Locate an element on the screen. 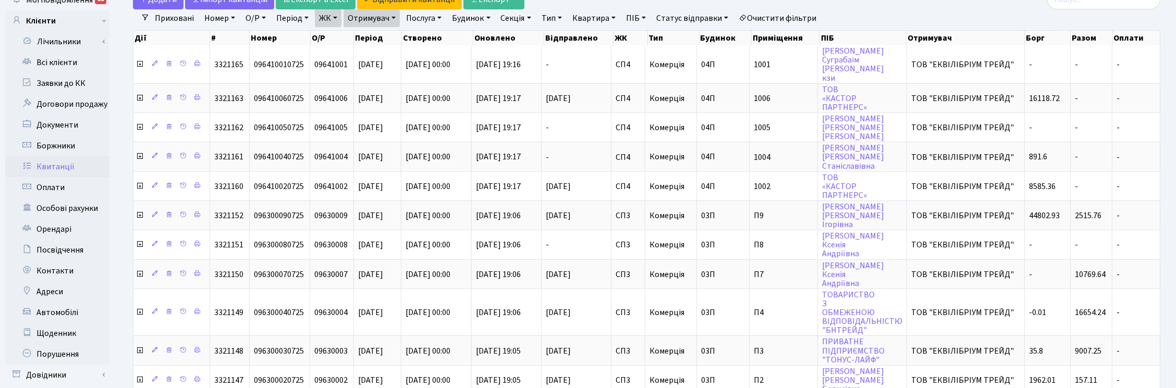  span: 9007.25 is located at coordinates (1087, 351).